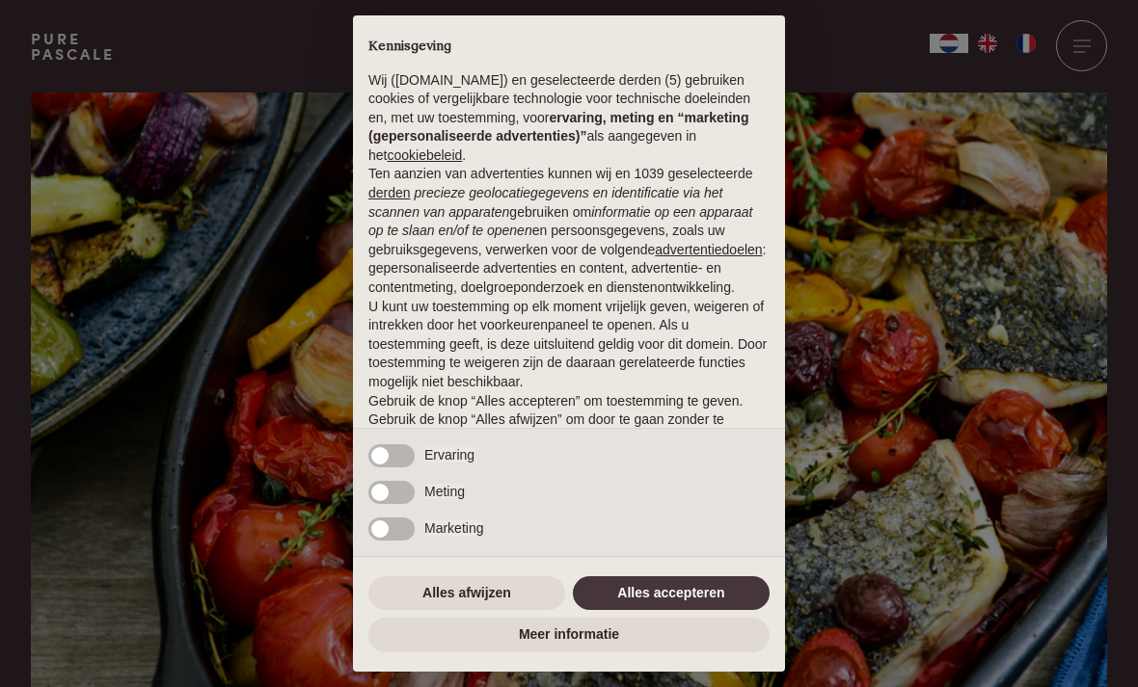 The width and height of the screenshot is (1138, 687). Describe the element at coordinates (545, 202) in the screenshot. I see `em: precieze geolocatiegegevens en identificatie via het scannen van apparaten` at that location.